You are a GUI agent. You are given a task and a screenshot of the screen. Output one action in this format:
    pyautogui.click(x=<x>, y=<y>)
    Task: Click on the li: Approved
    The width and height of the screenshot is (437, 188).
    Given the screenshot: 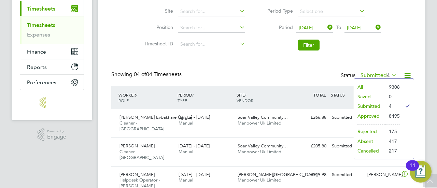 What is the action you would take?
    pyautogui.click(x=370, y=116)
    